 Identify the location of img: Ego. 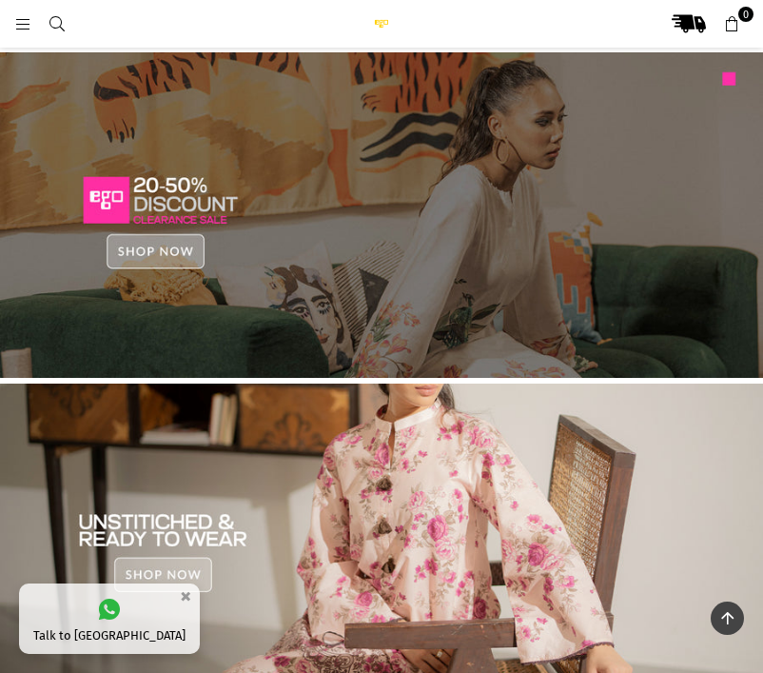
(382, 23).